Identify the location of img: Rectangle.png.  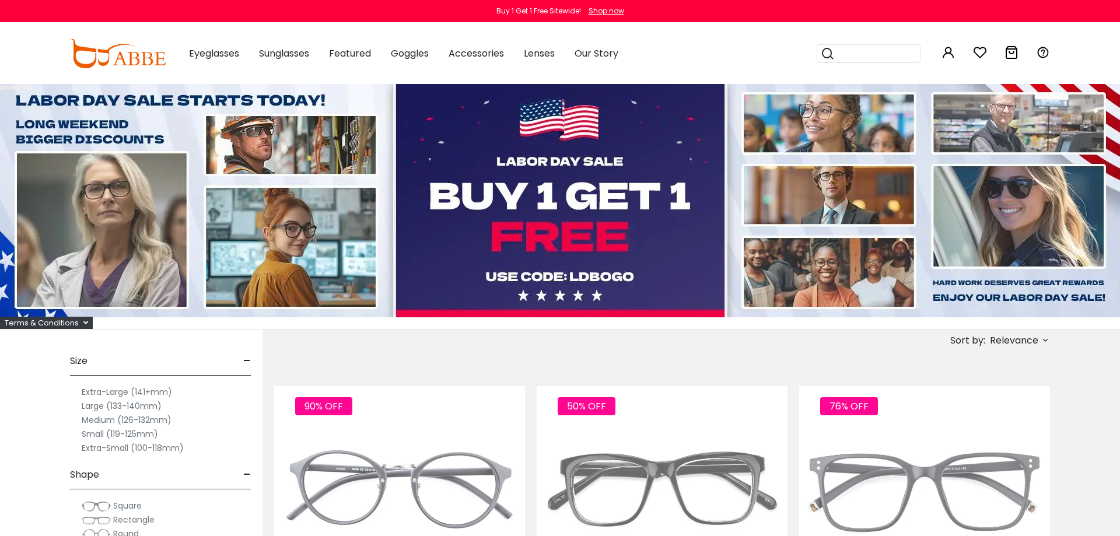
(96, 521).